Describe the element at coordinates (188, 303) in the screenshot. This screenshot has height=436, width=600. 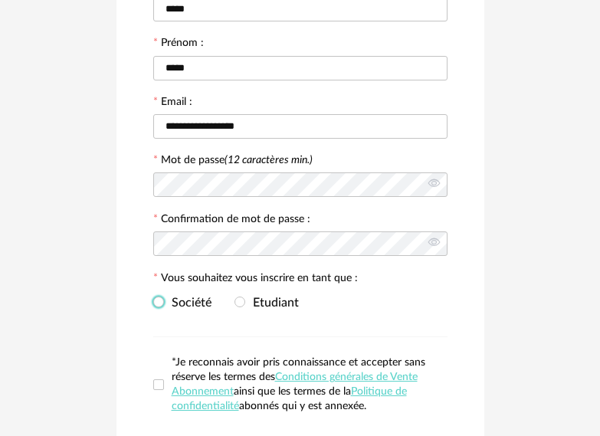
I see `span: Société` at that location.